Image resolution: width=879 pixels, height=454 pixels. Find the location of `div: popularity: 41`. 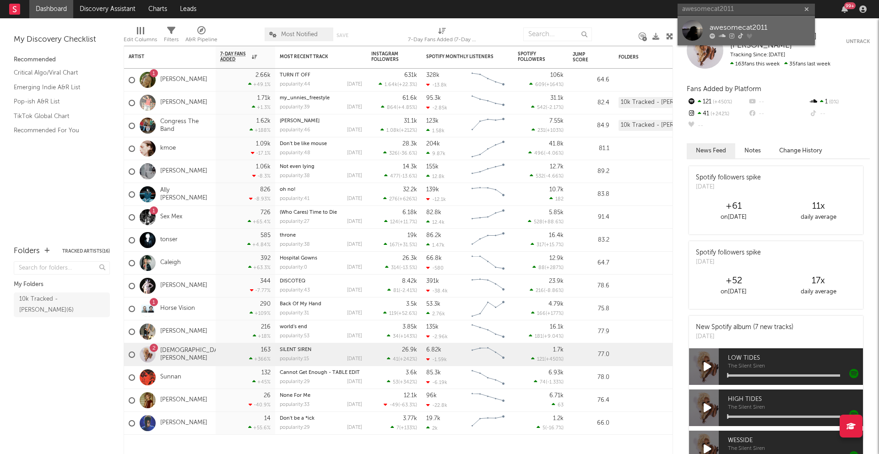

div: popularity: 41 is located at coordinates (295, 199).